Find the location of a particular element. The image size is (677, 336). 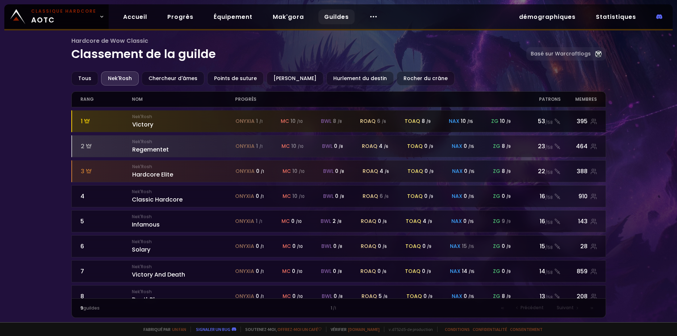

div: 464 is located at coordinates (578, 146).